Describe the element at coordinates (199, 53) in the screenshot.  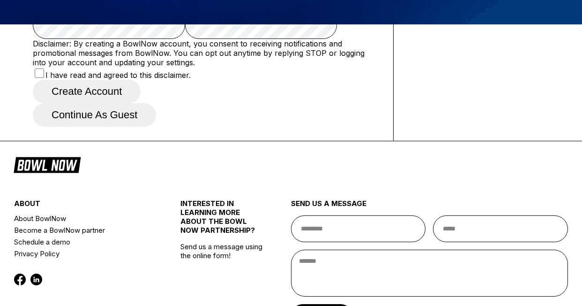
I see `label: Disclaimer: By creating a BowlNow account, you consent to receiving notifications and promotional...` at that location.